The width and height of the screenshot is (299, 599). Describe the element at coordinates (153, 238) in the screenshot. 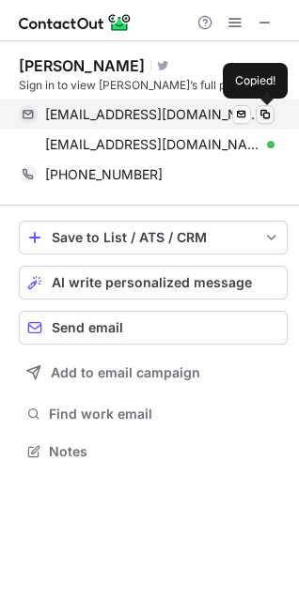

I see `div: Save to List / ATS / CRM` at that location.